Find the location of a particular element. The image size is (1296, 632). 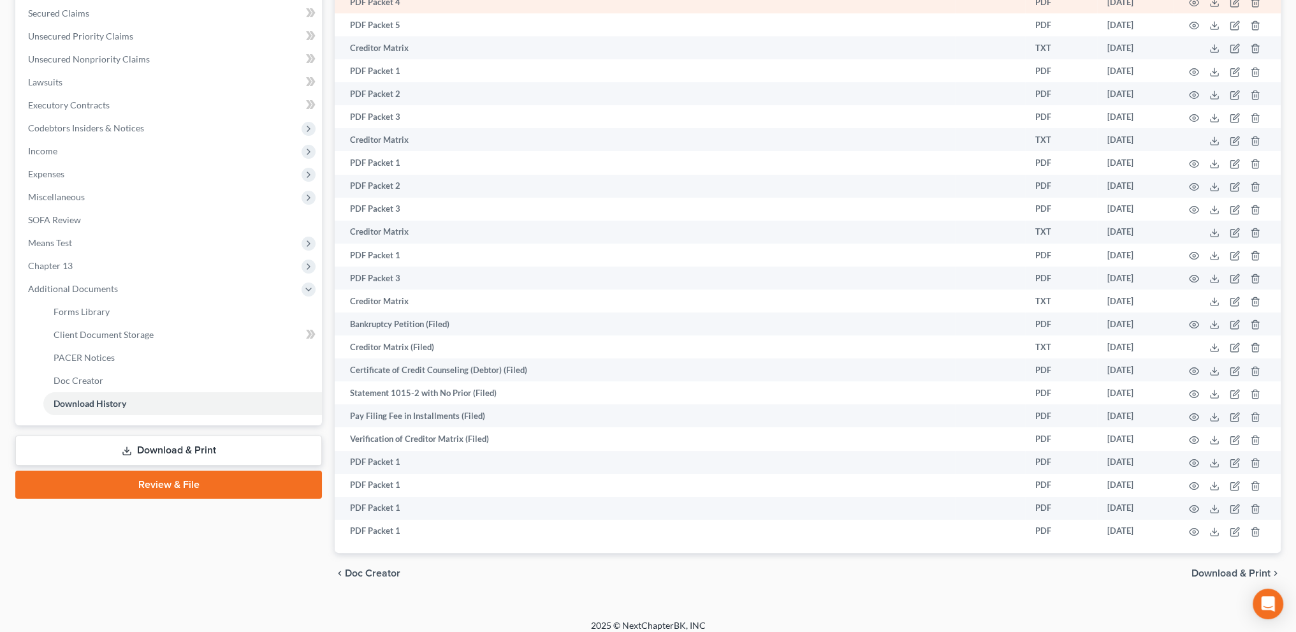

span: Unsecured Nonpriority Claims is located at coordinates (89, 59).